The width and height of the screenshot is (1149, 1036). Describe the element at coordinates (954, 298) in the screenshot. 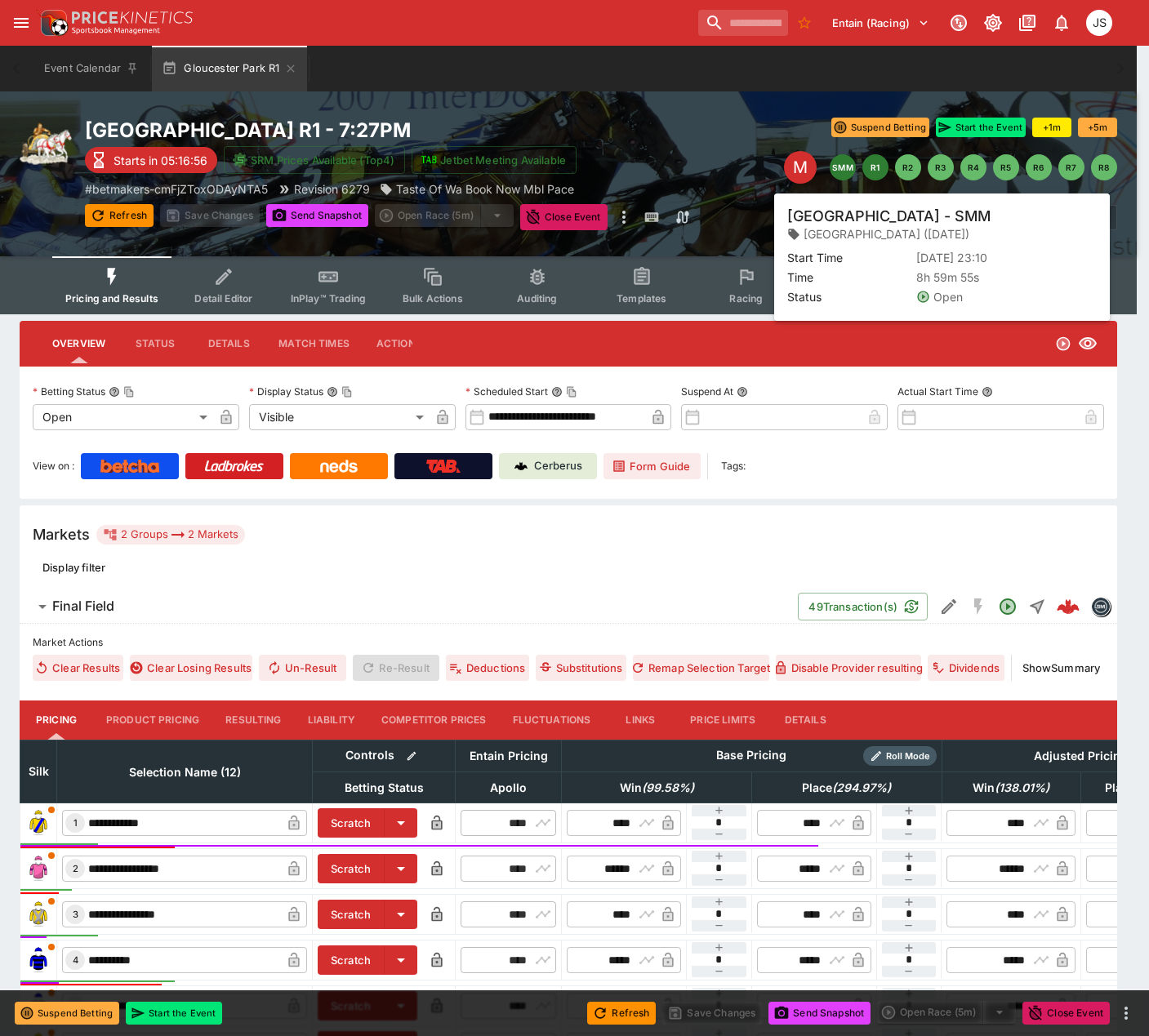

I see `span: Popular Bets` at that location.